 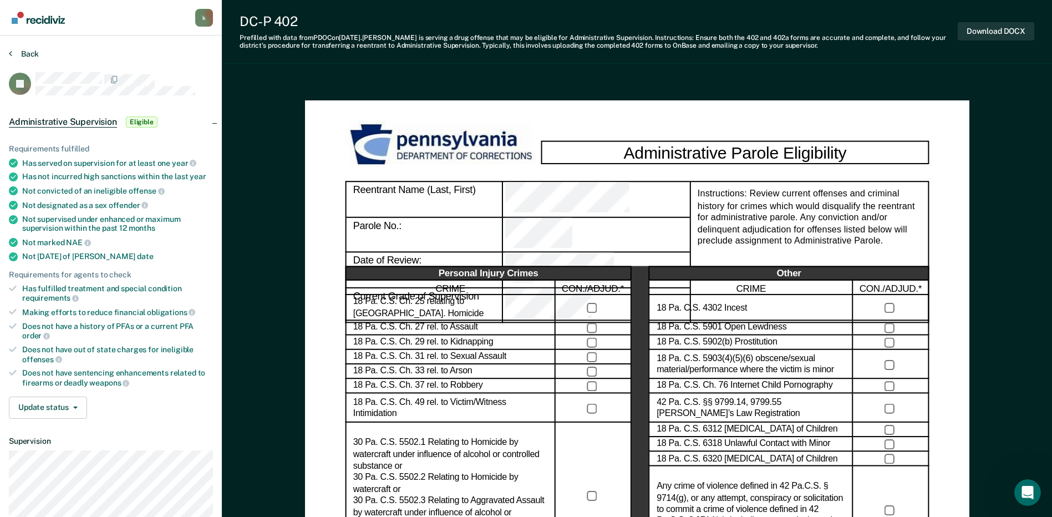 What do you see at coordinates (145, 256) in the screenshot?
I see `span: date` at bounding box center [145, 256].